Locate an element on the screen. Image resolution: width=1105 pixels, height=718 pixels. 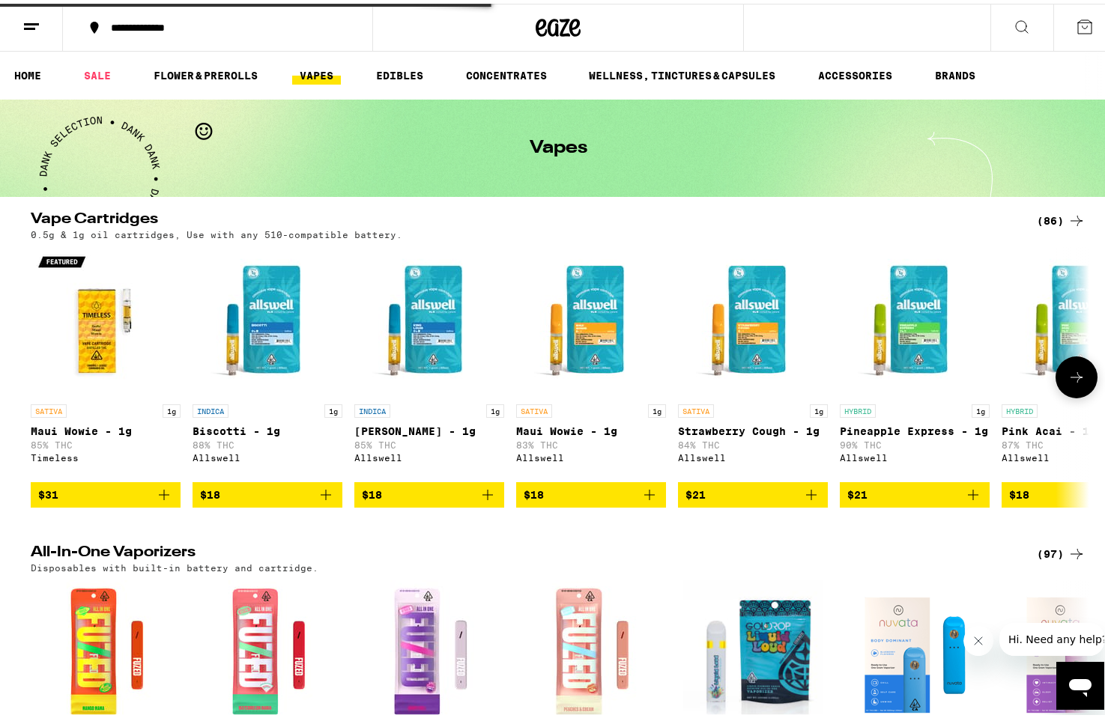
img: Allswell - King Louis XIII - 1g is located at coordinates (429, 318).